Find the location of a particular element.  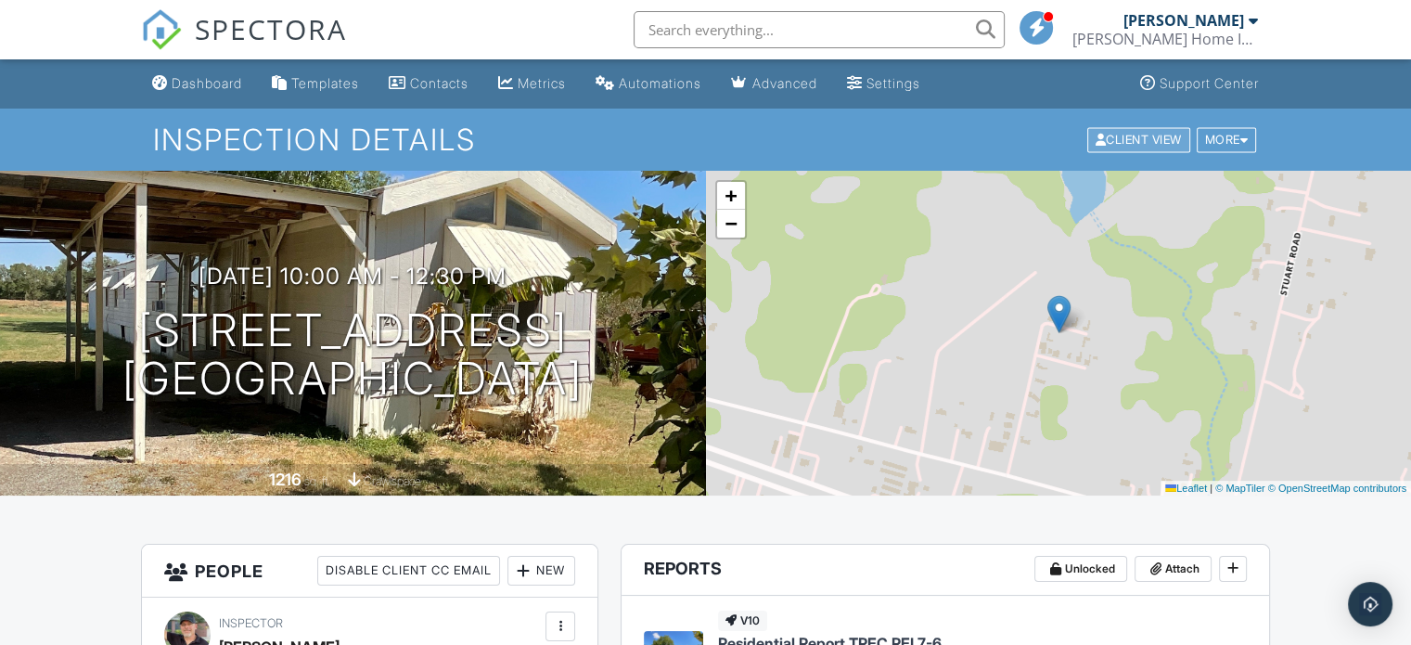

div: Metrics is located at coordinates (542, 83).